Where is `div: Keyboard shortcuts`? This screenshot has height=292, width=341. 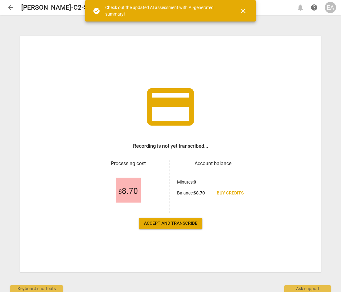 div: Keyboard shortcuts is located at coordinates (37, 289).